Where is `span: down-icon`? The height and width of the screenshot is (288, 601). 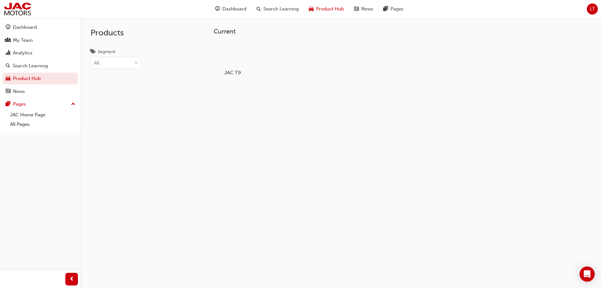
span: down-icon is located at coordinates (136, 63).